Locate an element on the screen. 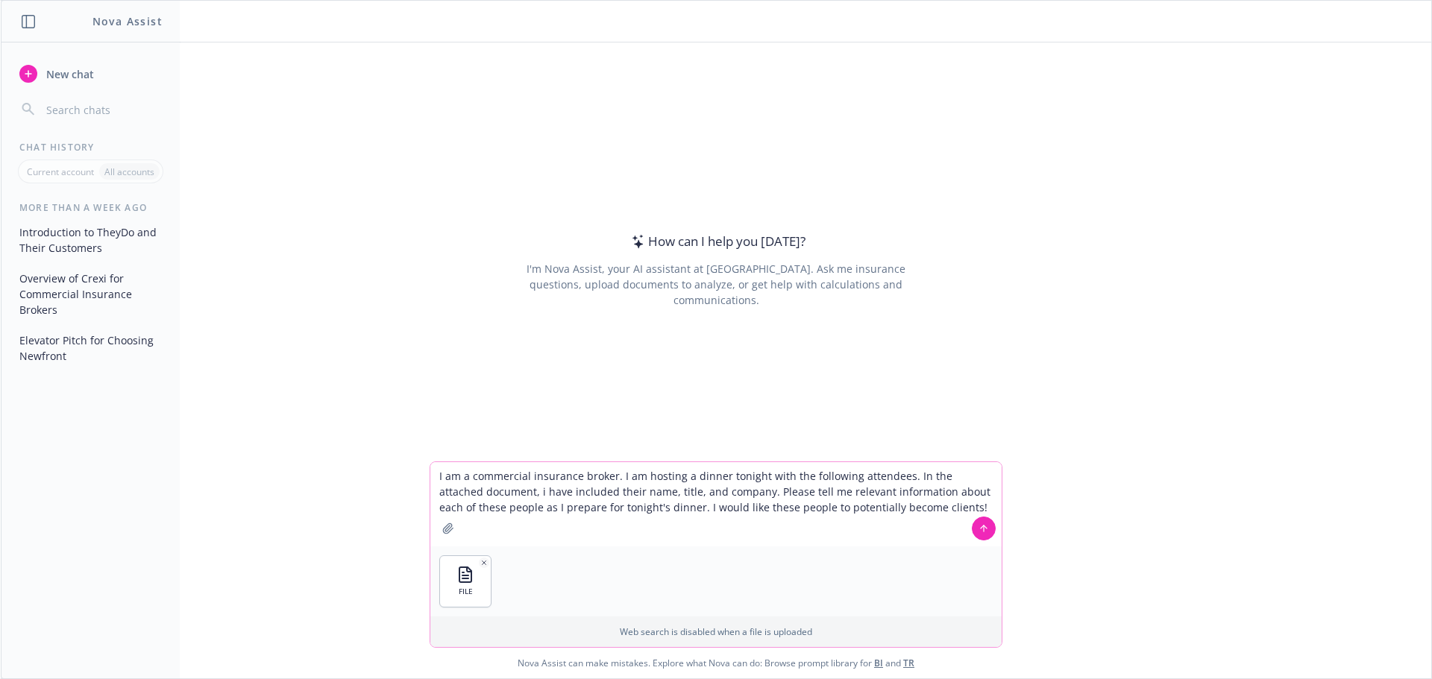 The image size is (1432, 679). button: New chat is located at coordinates (90, 74).